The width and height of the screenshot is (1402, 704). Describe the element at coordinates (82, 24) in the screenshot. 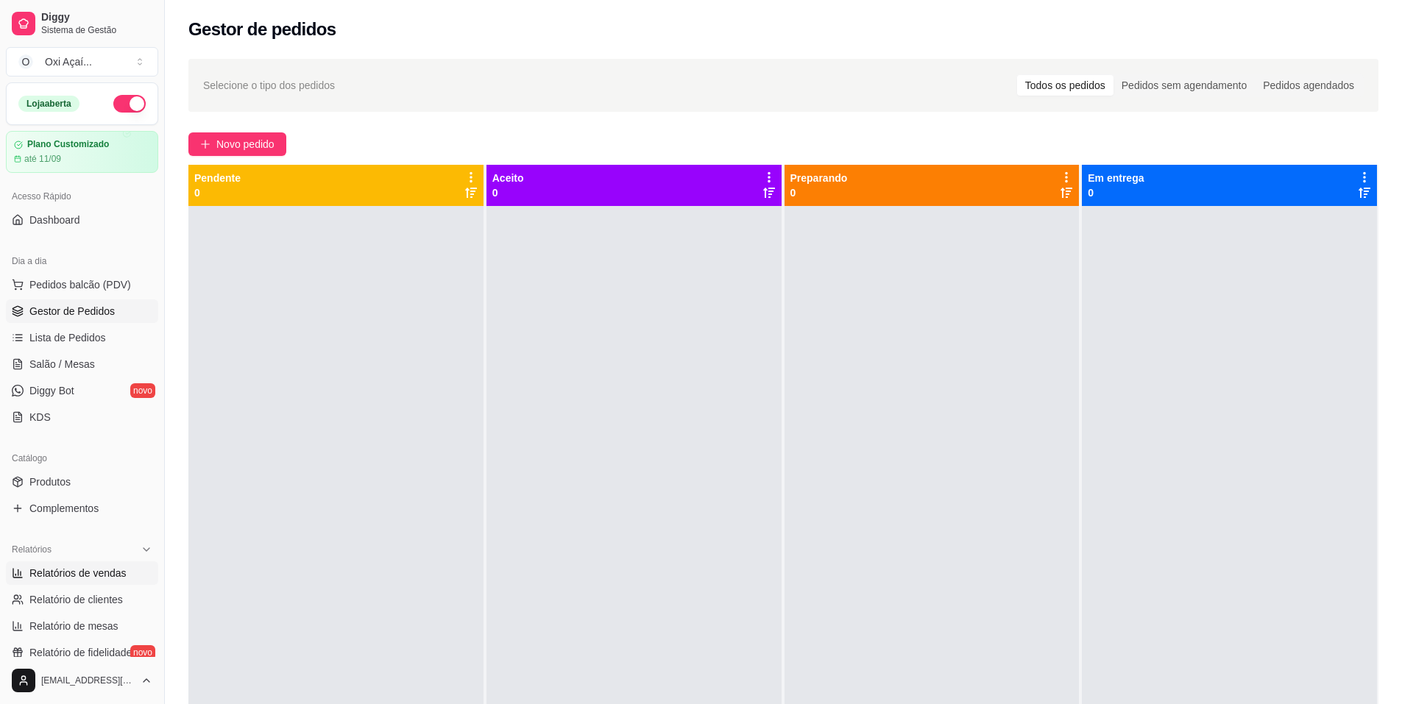

I see `a: DiggySistema de Gestão` at that location.